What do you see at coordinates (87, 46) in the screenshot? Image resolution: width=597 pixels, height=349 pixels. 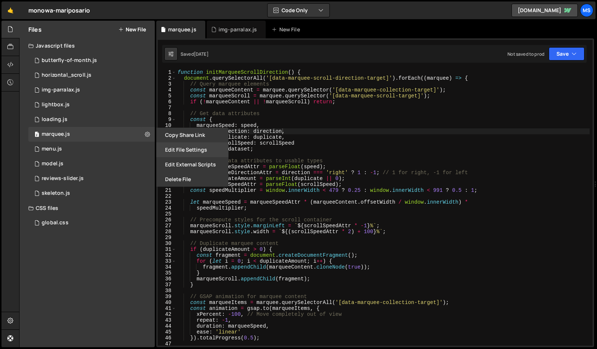 I see `div: Javascript files` at bounding box center [87, 46].